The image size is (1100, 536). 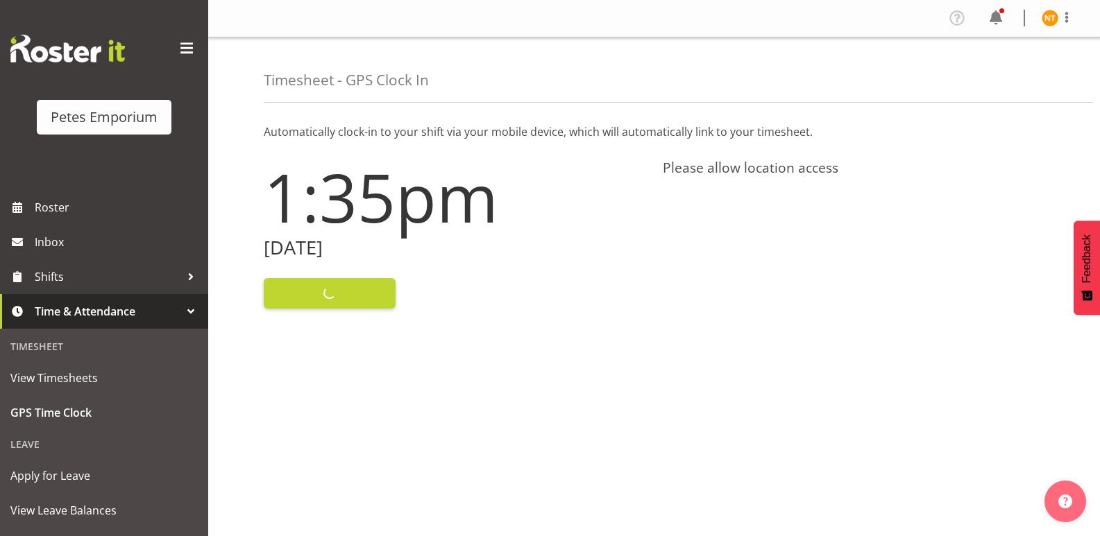 What do you see at coordinates (1050, 18) in the screenshot?
I see `img: nicole-thomson8388.jpg` at bounding box center [1050, 18].